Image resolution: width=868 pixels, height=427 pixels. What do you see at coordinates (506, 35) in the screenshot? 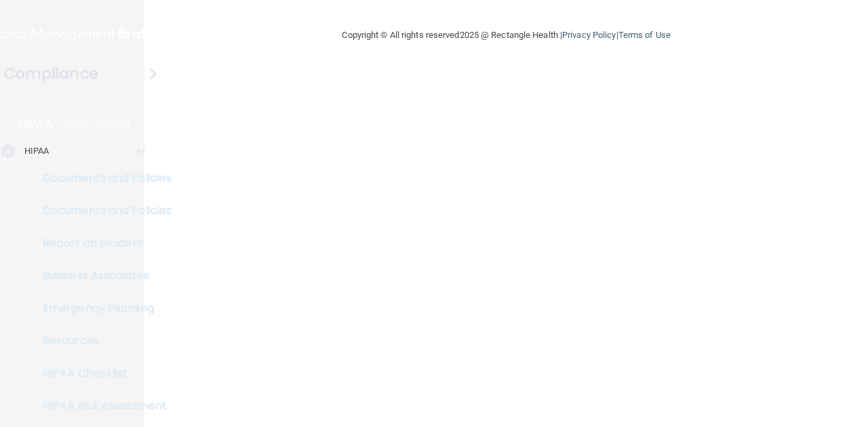
I see `div: Copyright © All rights reserved 2025 @ Rectangle Health | |` at bounding box center [506, 35].